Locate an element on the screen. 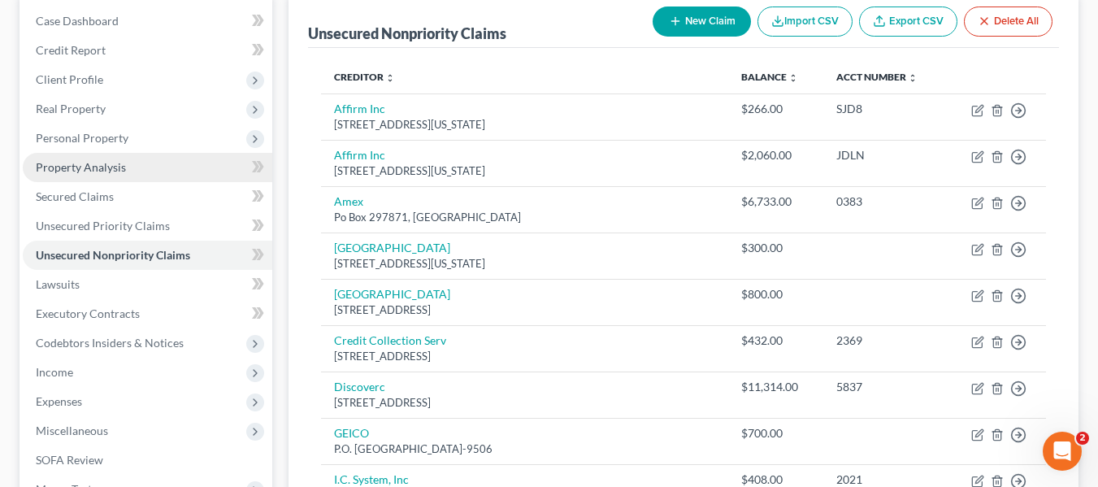  span: Personal Property is located at coordinates (82, 137).